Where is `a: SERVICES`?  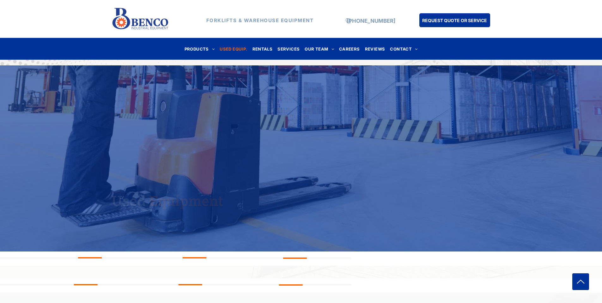 a: SERVICES is located at coordinates (289, 49).